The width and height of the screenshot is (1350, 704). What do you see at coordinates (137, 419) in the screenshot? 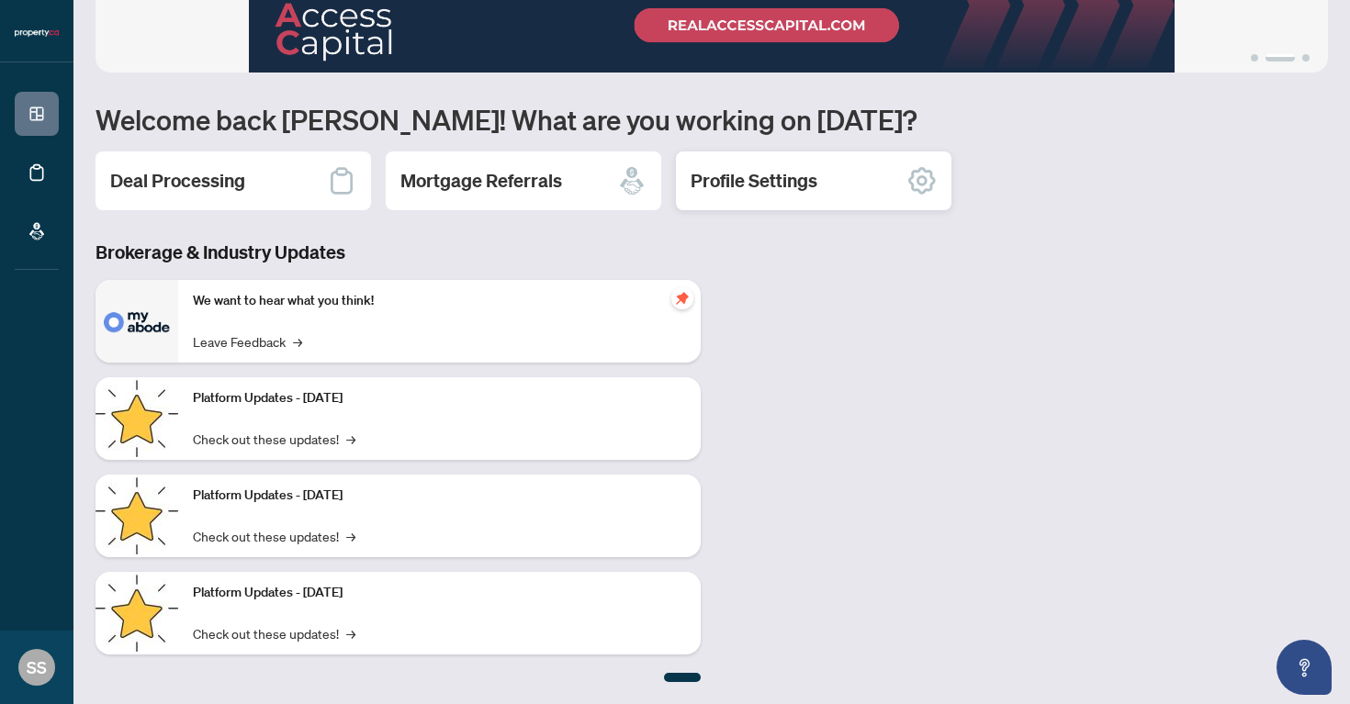
I see `img: Platform Updates - July 21, 2025` at bounding box center [137, 419].